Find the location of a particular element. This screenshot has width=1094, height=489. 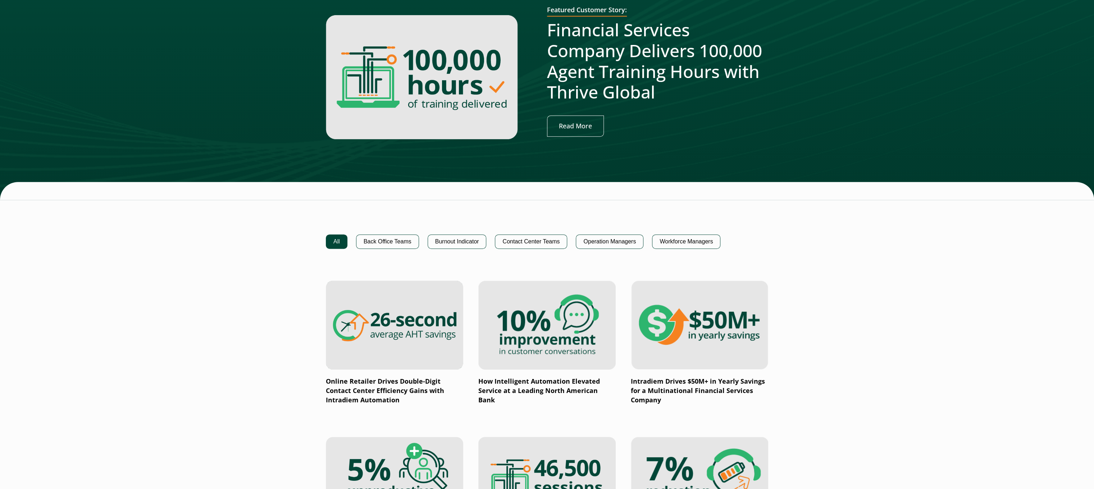

a: Intradiem Drives $50M+ in Yearly Savings for a Multinational Financial Services Company is located at coordinates (699, 343).